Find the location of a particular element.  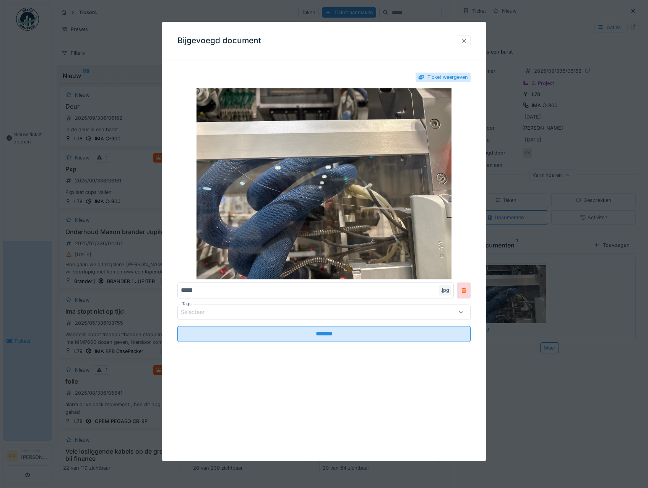

img: 6be7b59a-7fa8-44cb-96ac-4e96342275bc-image.jpg is located at coordinates (324, 184).